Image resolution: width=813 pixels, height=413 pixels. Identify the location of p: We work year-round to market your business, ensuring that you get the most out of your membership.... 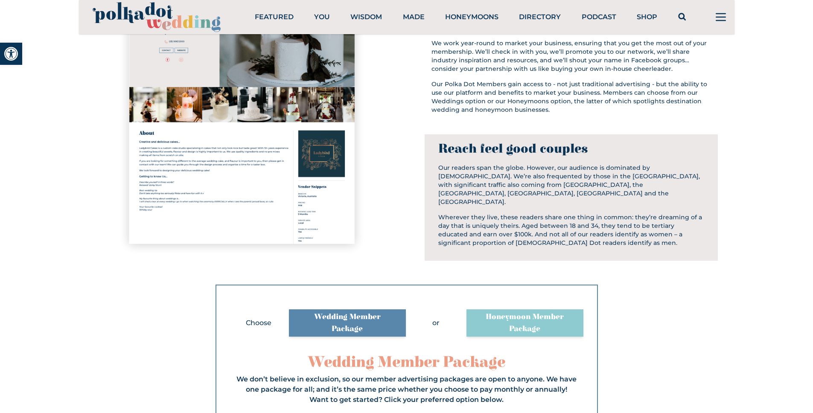
(571, 56).